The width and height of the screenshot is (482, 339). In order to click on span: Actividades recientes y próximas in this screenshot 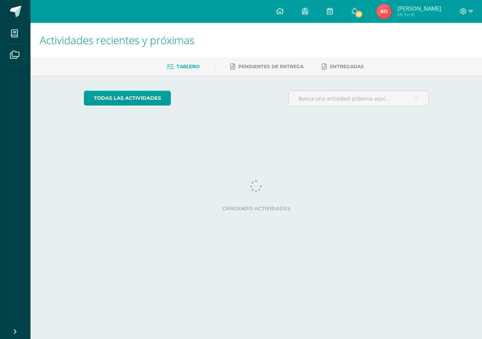, I will do `click(117, 40)`.